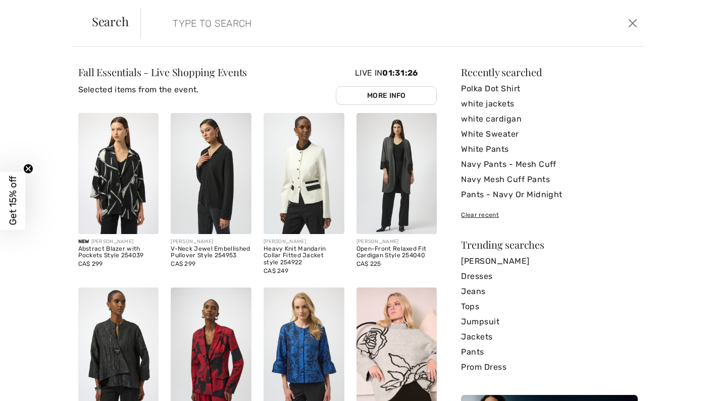 This screenshot has width=716, height=401. I want to click on span: 01:31:26, so click(400, 73).